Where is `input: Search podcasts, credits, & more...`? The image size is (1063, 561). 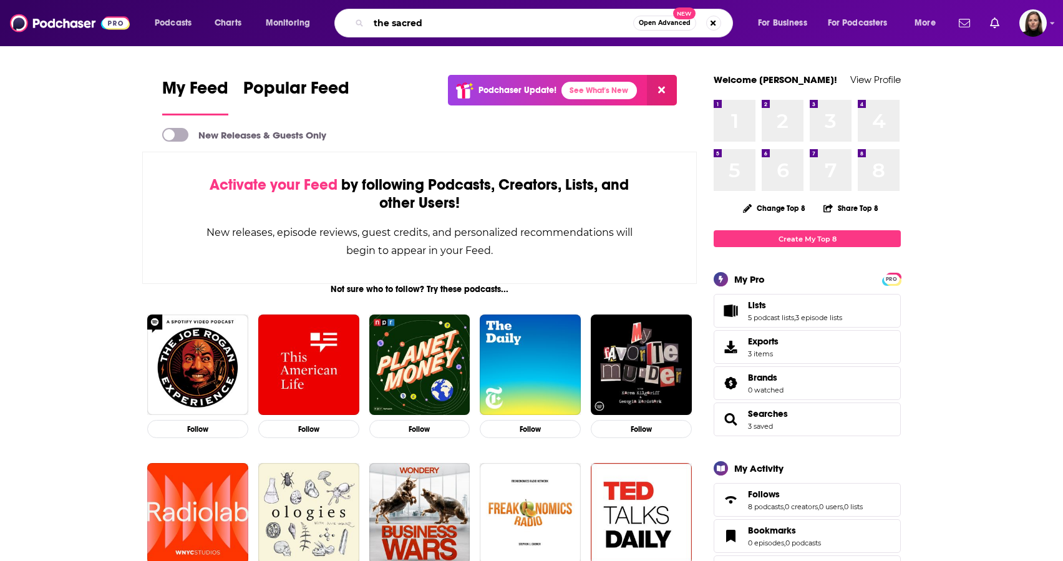 input: Search podcasts, credits, & more... is located at coordinates (501, 23).